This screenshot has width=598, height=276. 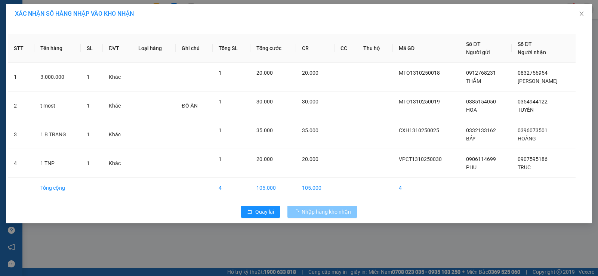 I want to click on span: Người nhận, so click(x=532, y=52).